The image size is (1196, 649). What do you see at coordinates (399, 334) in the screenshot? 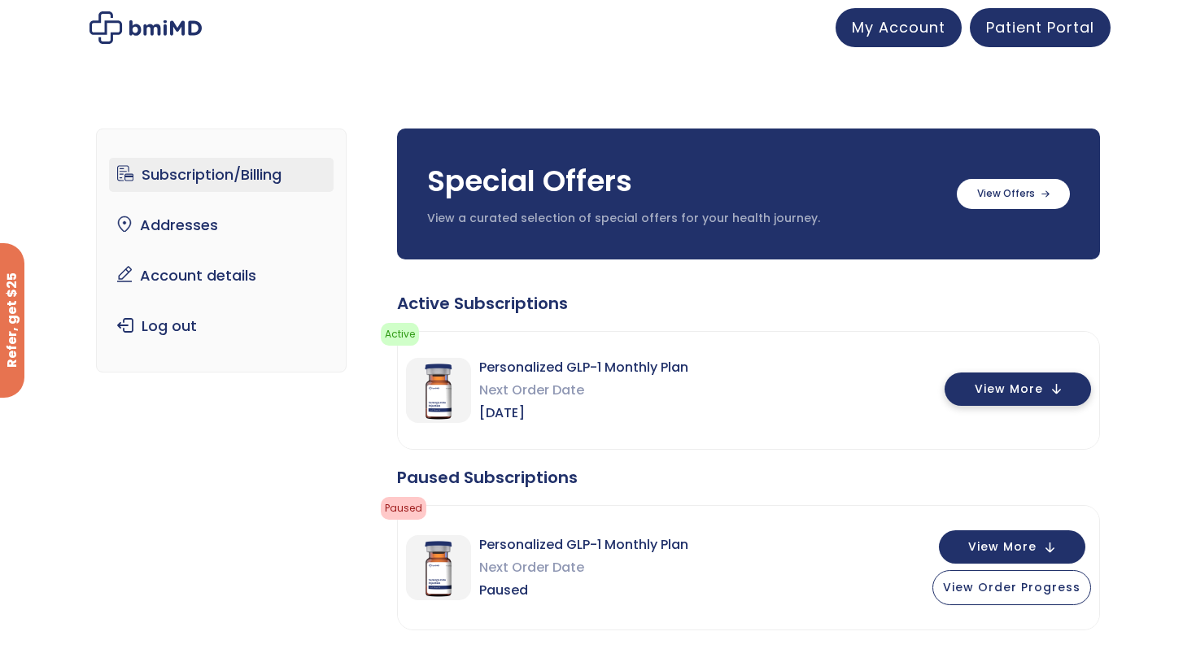
I see `span: active` at bounding box center [399, 334].